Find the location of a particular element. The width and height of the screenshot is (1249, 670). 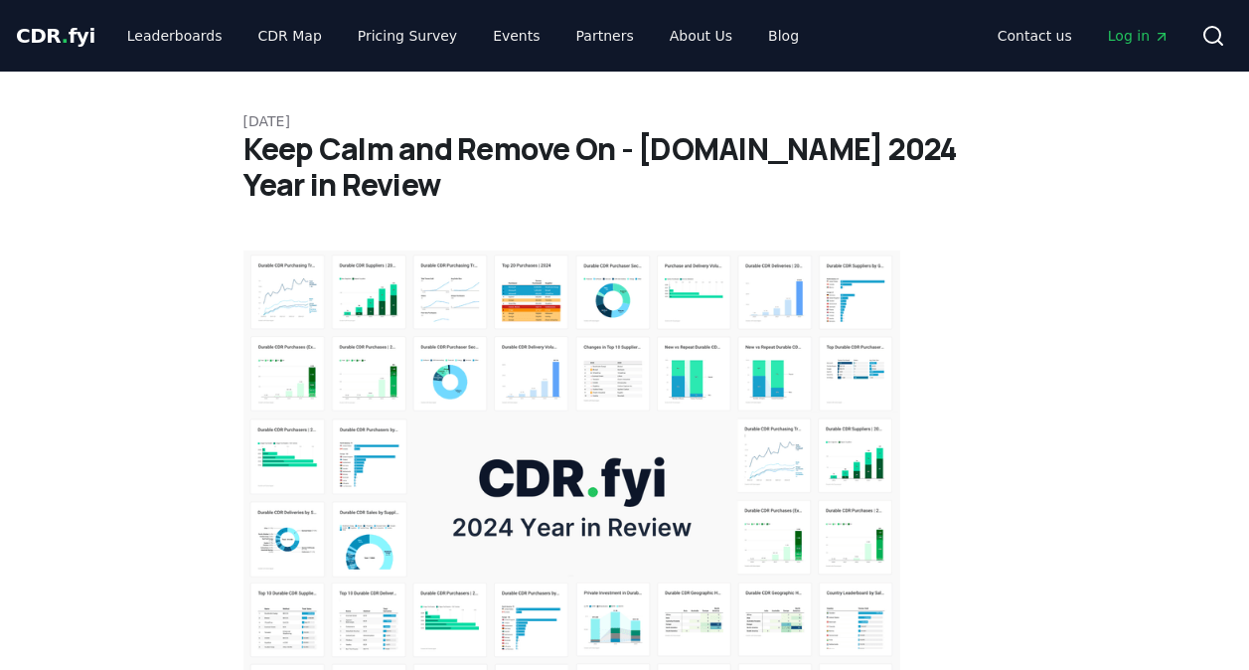

a: CDR.fyi is located at coordinates (56, 36).